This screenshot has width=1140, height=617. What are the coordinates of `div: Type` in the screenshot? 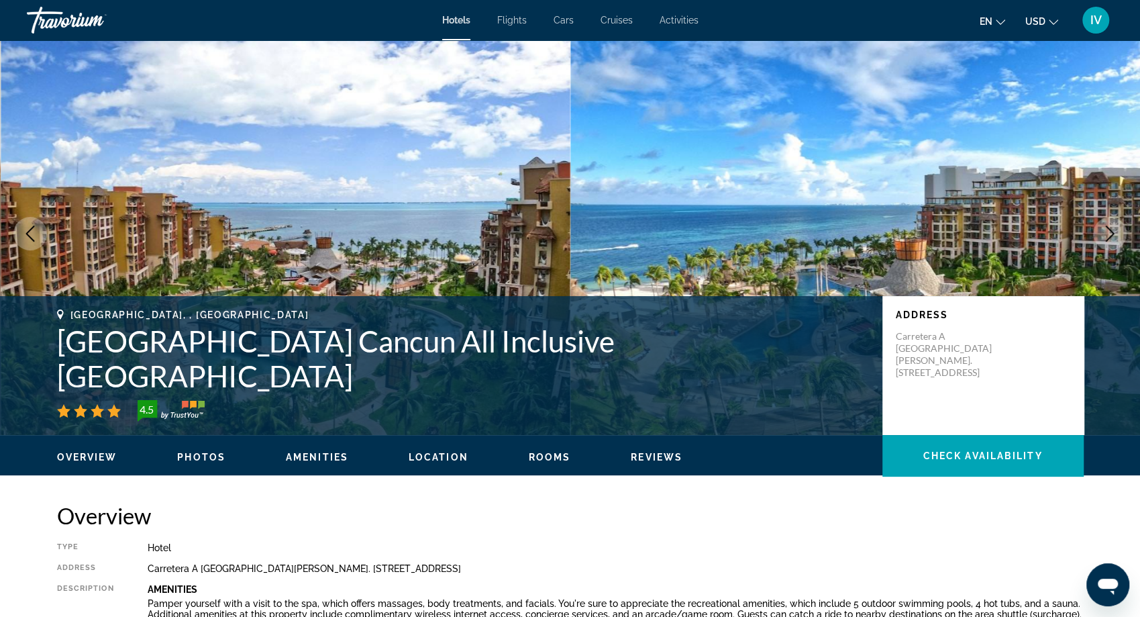 It's located at (85, 548).